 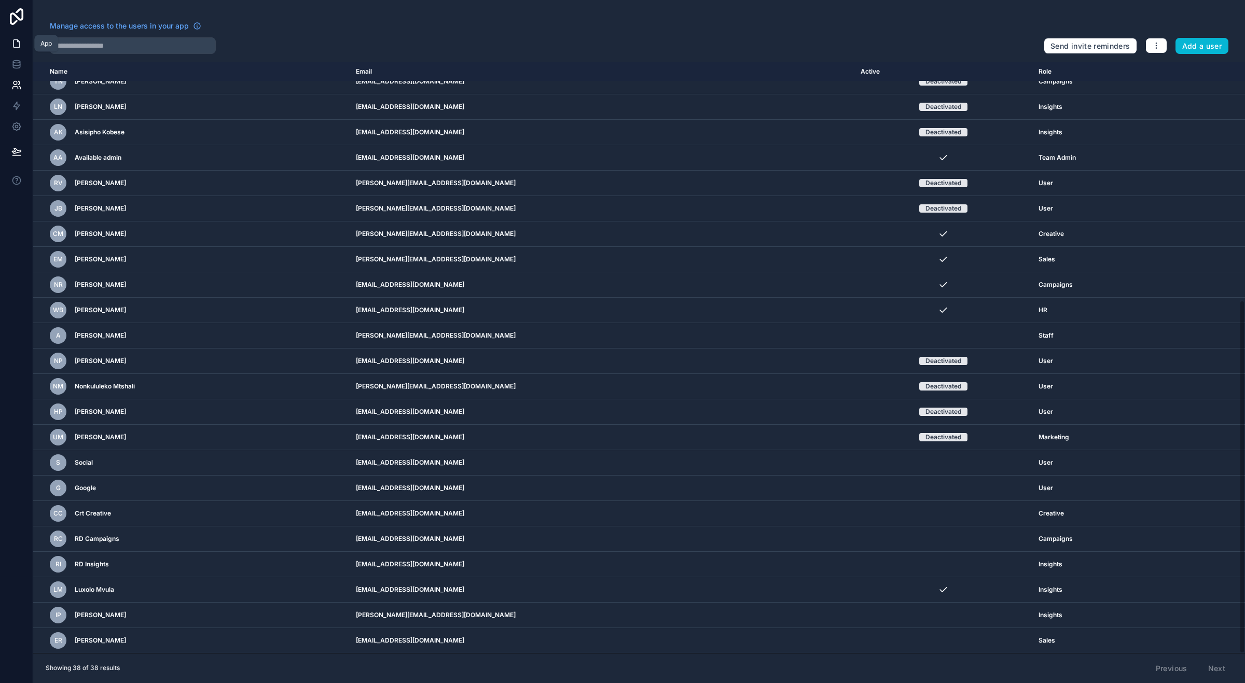 I want to click on span: RD Campaigns, so click(x=97, y=539).